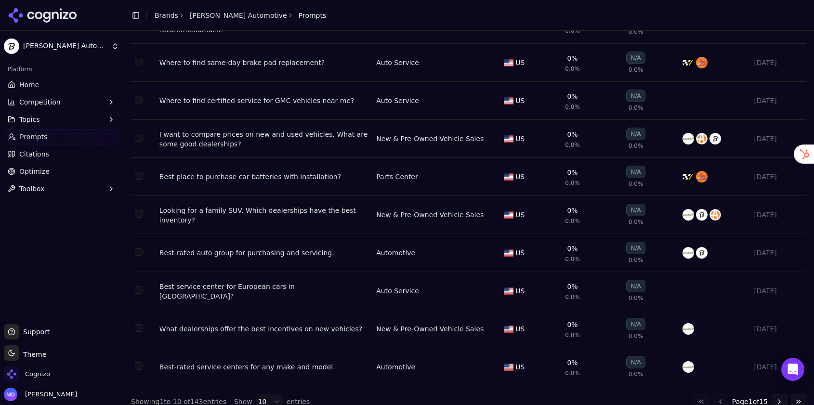 The height and width of the screenshot is (405, 814). What do you see at coordinates (264, 139) in the screenshot?
I see `div: I want to compare prices on new and used vehicles. What are some good dealerships?` at bounding box center [264, 139].